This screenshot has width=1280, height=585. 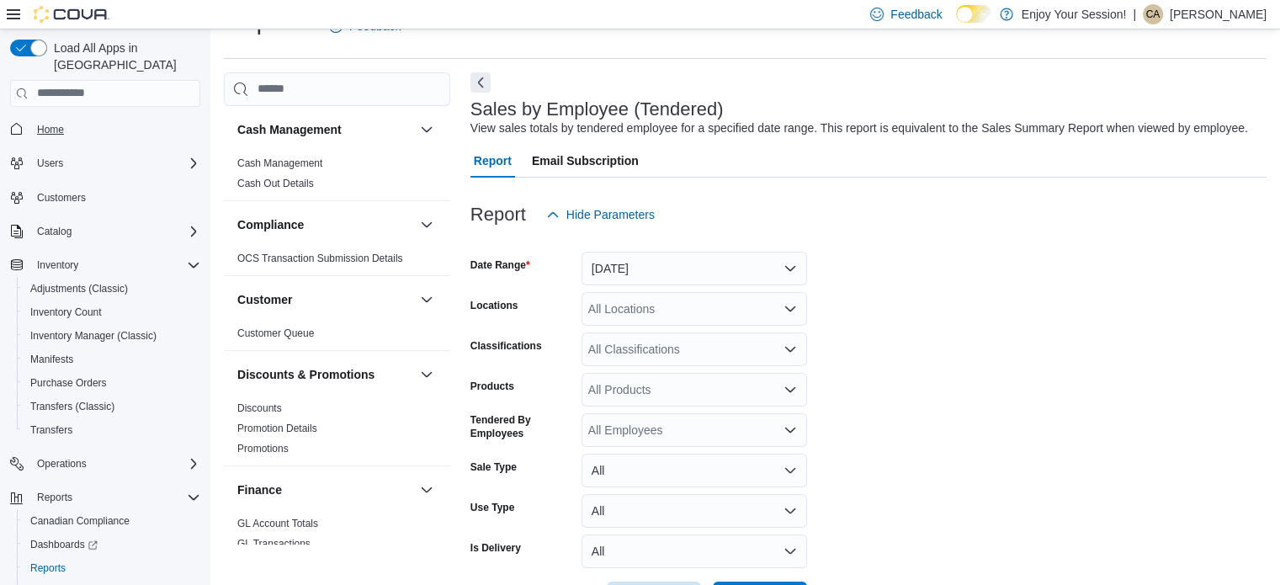 I want to click on a: Dashboards, so click(x=112, y=545).